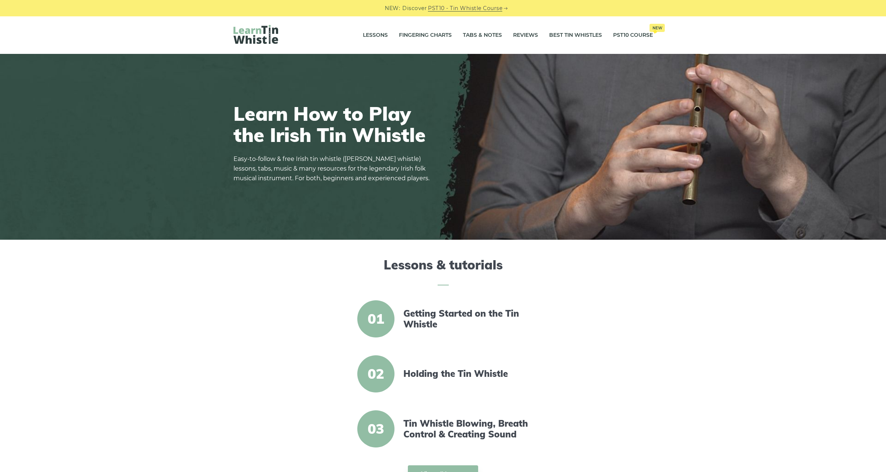  Describe the element at coordinates (375, 35) in the screenshot. I see `a: Lessons` at that location.